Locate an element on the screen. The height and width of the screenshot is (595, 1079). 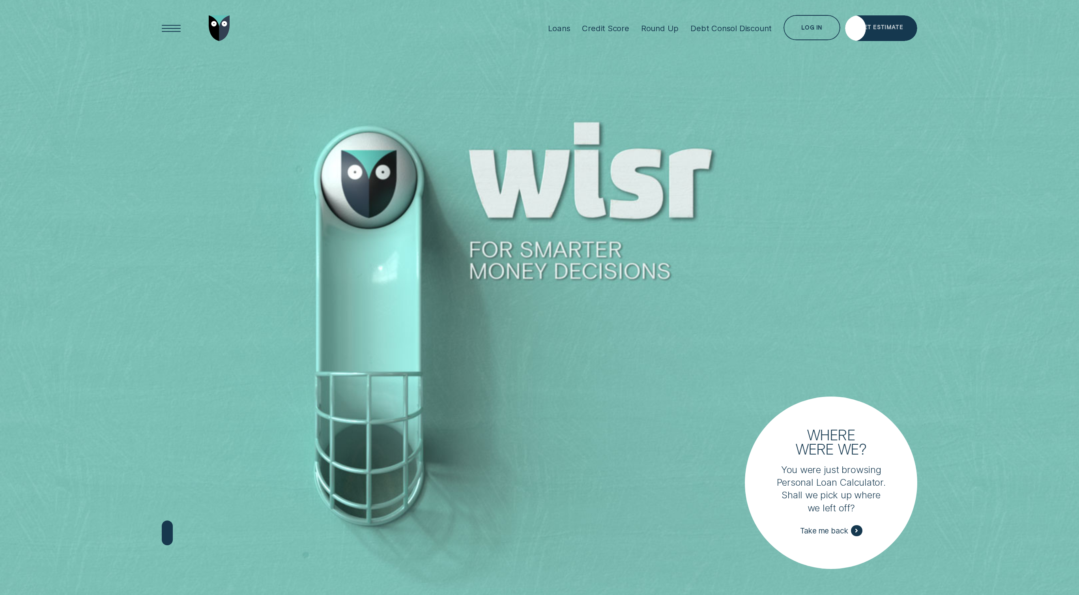
a: Get Estimate is located at coordinates (881, 28).